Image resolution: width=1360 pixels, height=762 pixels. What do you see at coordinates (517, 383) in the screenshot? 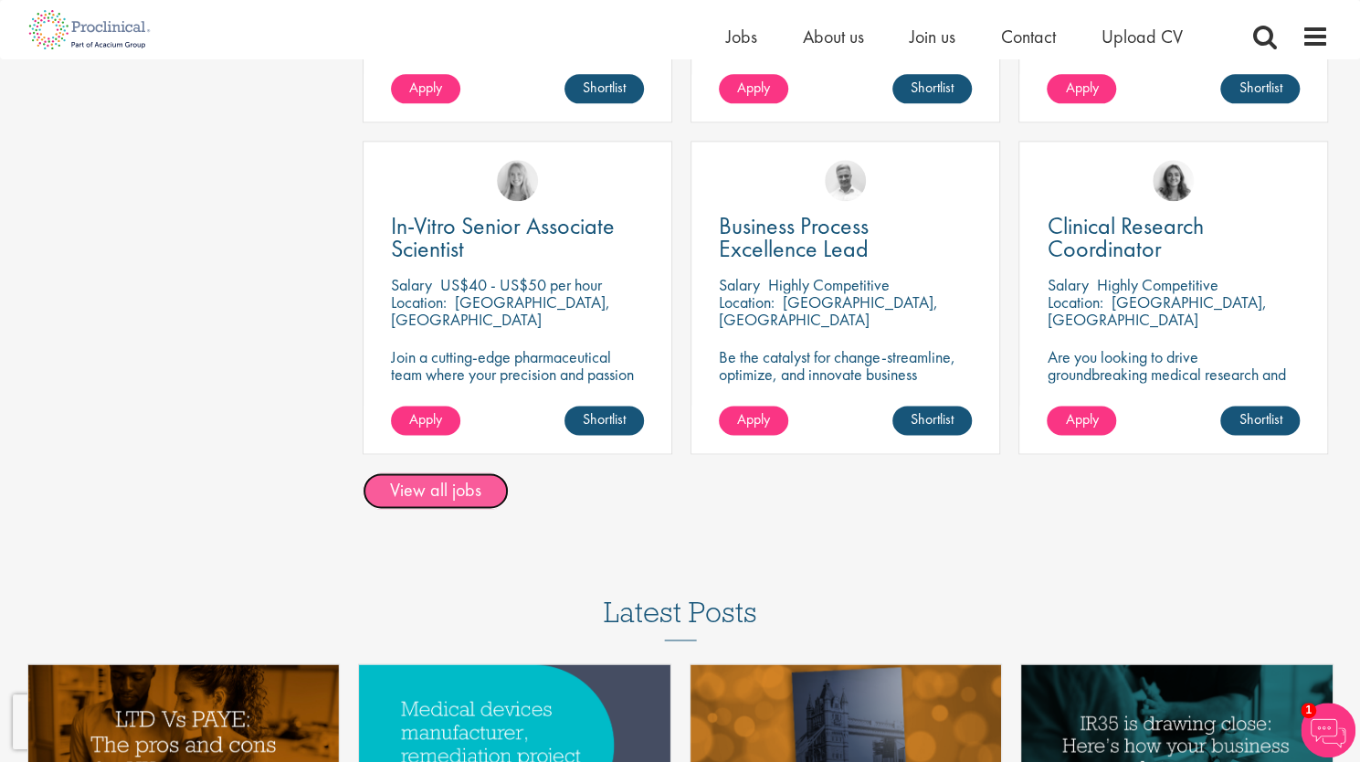
I see `p: Join a cutting-edge pharmaceutical team where your precision and passion for science will help sh...` at bounding box center [517, 383].